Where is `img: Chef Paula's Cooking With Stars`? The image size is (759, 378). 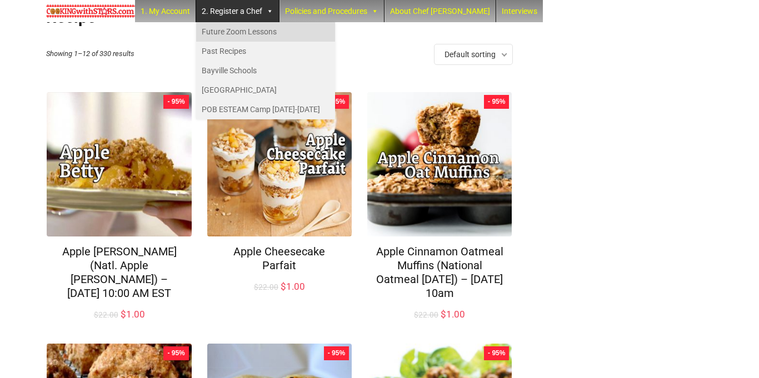
img: Chef Paula's Cooking With Stars is located at coordinates (91, 11).